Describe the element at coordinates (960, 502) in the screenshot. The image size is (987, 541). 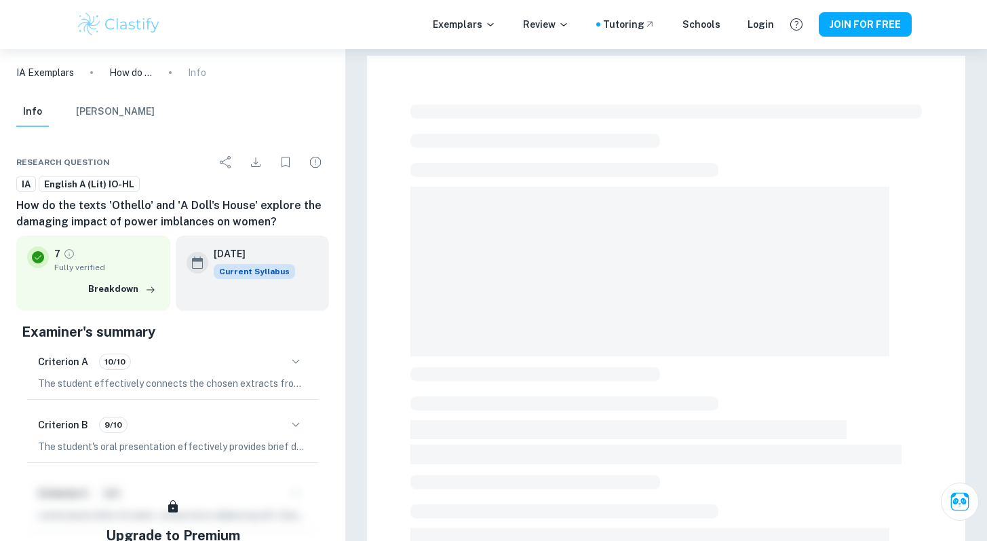
I see `button: Ask Clai` at that location.